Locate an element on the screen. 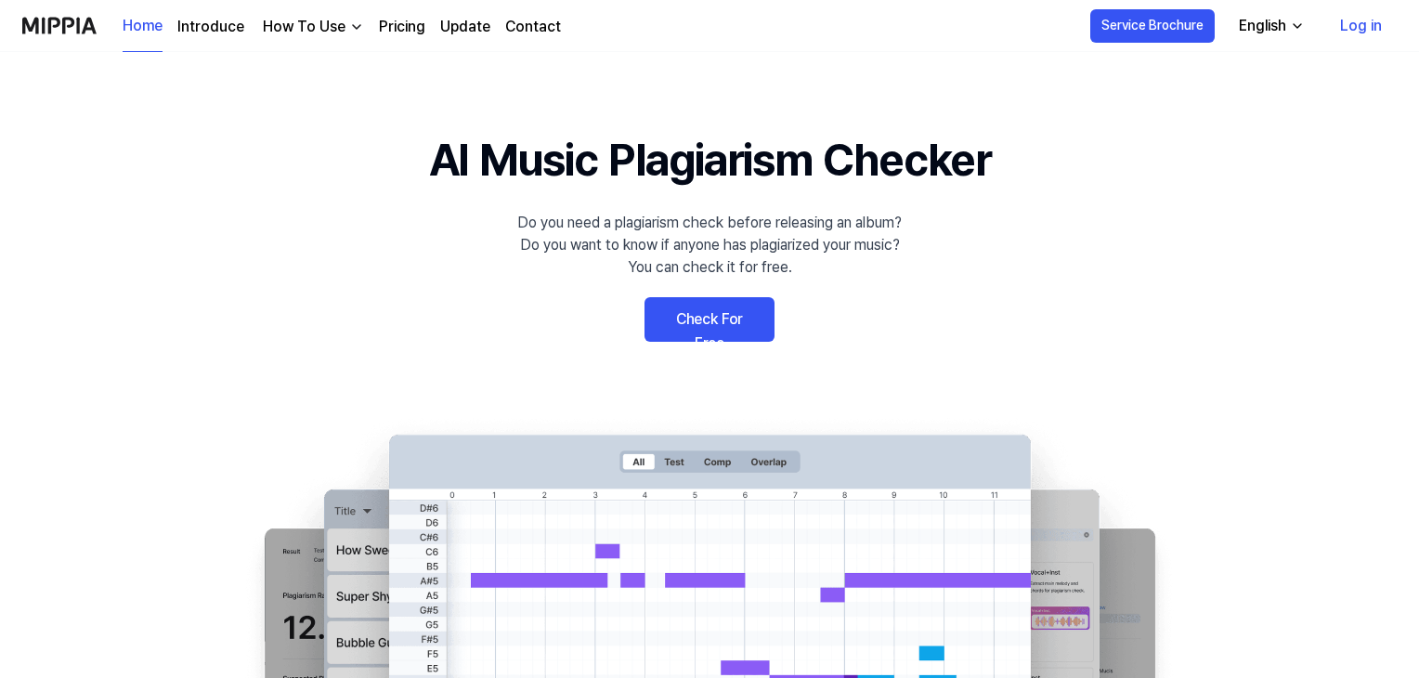  a: Service Brochure is located at coordinates (1153, 26).